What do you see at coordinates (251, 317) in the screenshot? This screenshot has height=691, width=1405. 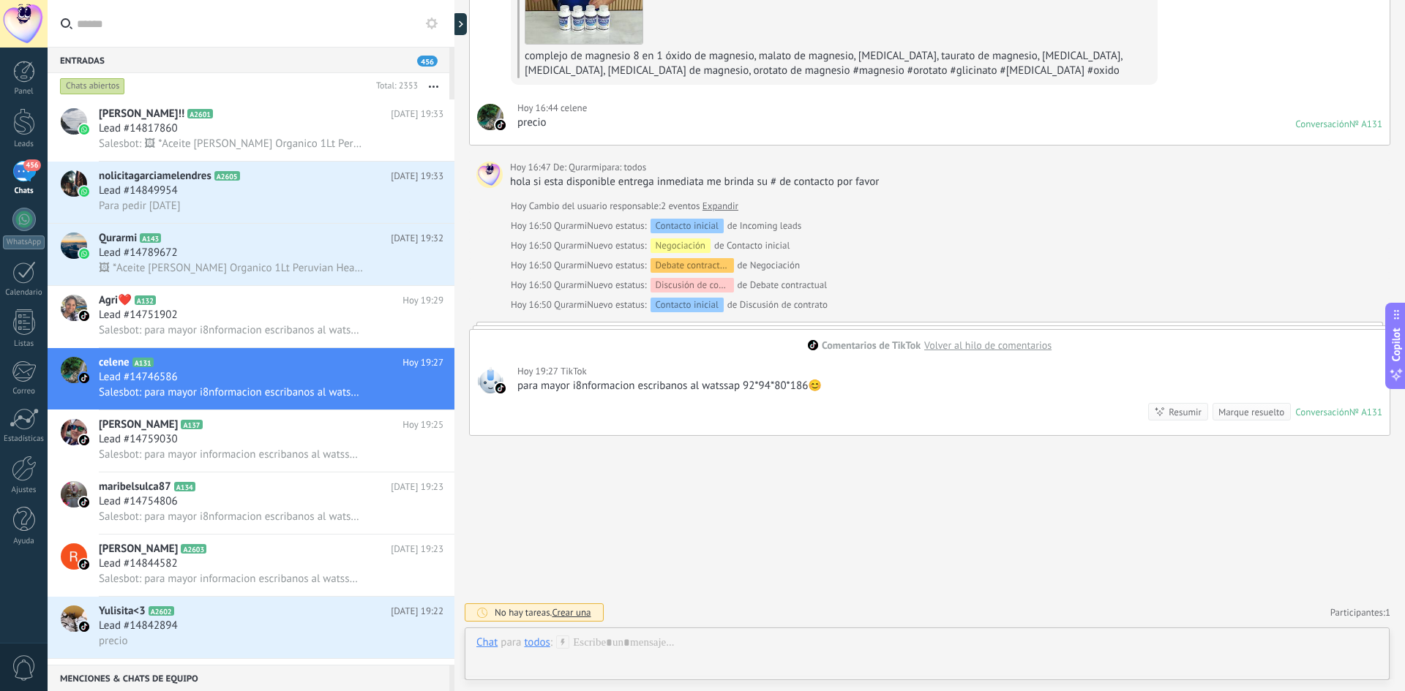 I see `a: avatariconAgri❤️A132Hoy 19:29Lead #14751902Salesbot: para mayor i8nformacion escribanos al watssa...` at bounding box center [251, 317].